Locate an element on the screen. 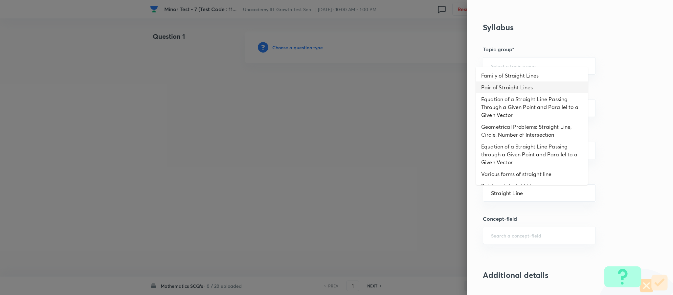 Image resolution: width=673 pixels, height=295 pixels. li: Point and straight Line is located at coordinates (532, 186).